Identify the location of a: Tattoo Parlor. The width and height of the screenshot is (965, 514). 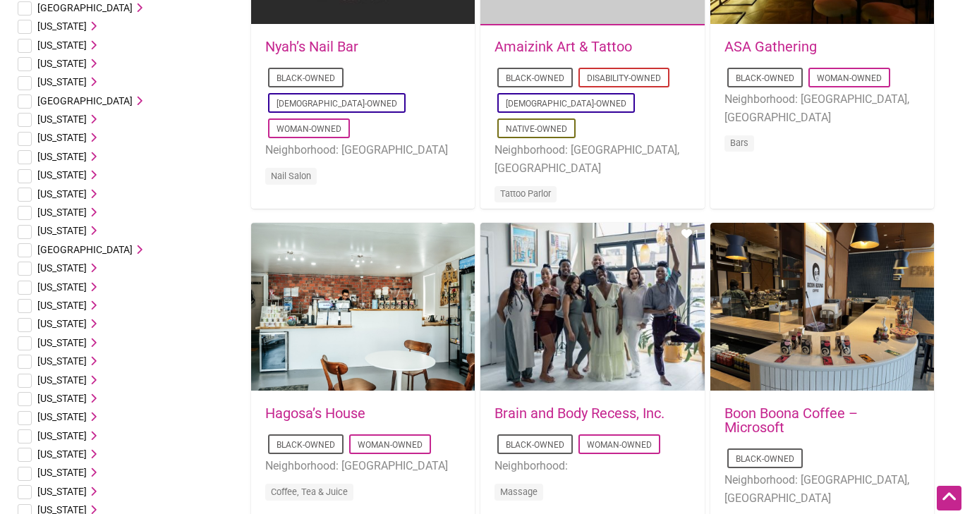
(525, 193).